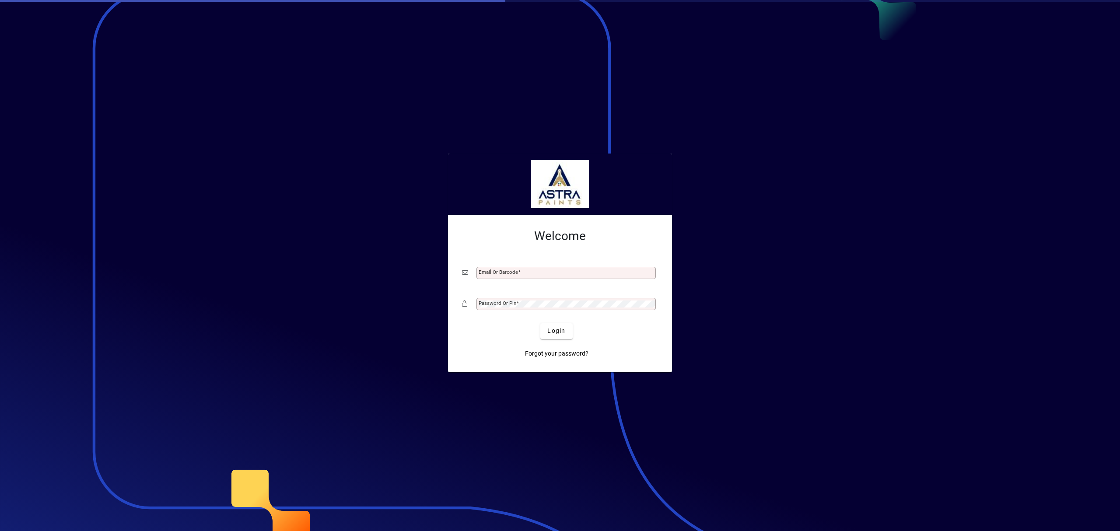 The image size is (1120, 531). I want to click on span: Login, so click(556, 331).